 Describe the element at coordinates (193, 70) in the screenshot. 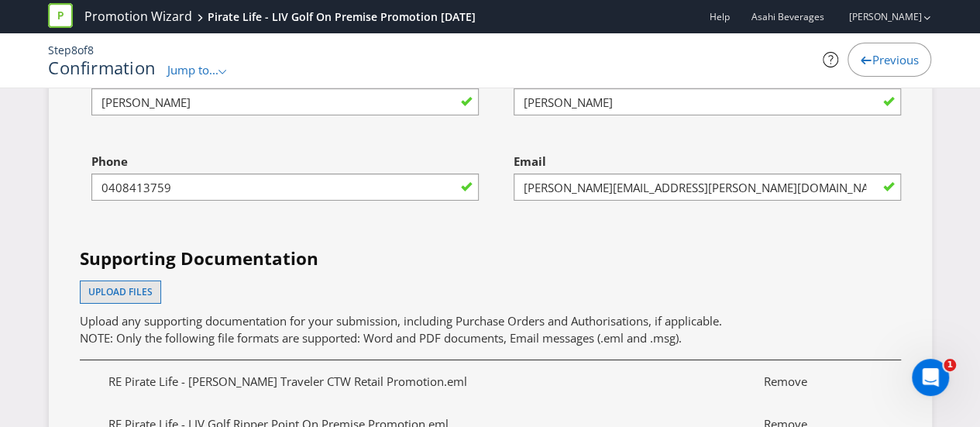

I see `span: Jump to...` at that location.